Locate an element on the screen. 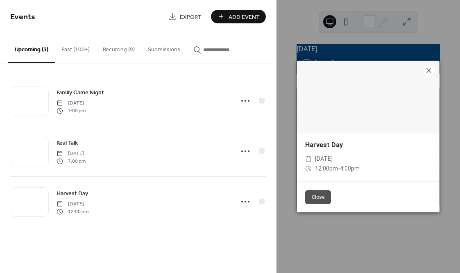  button: Past (100+) is located at coordinates (75, 48).